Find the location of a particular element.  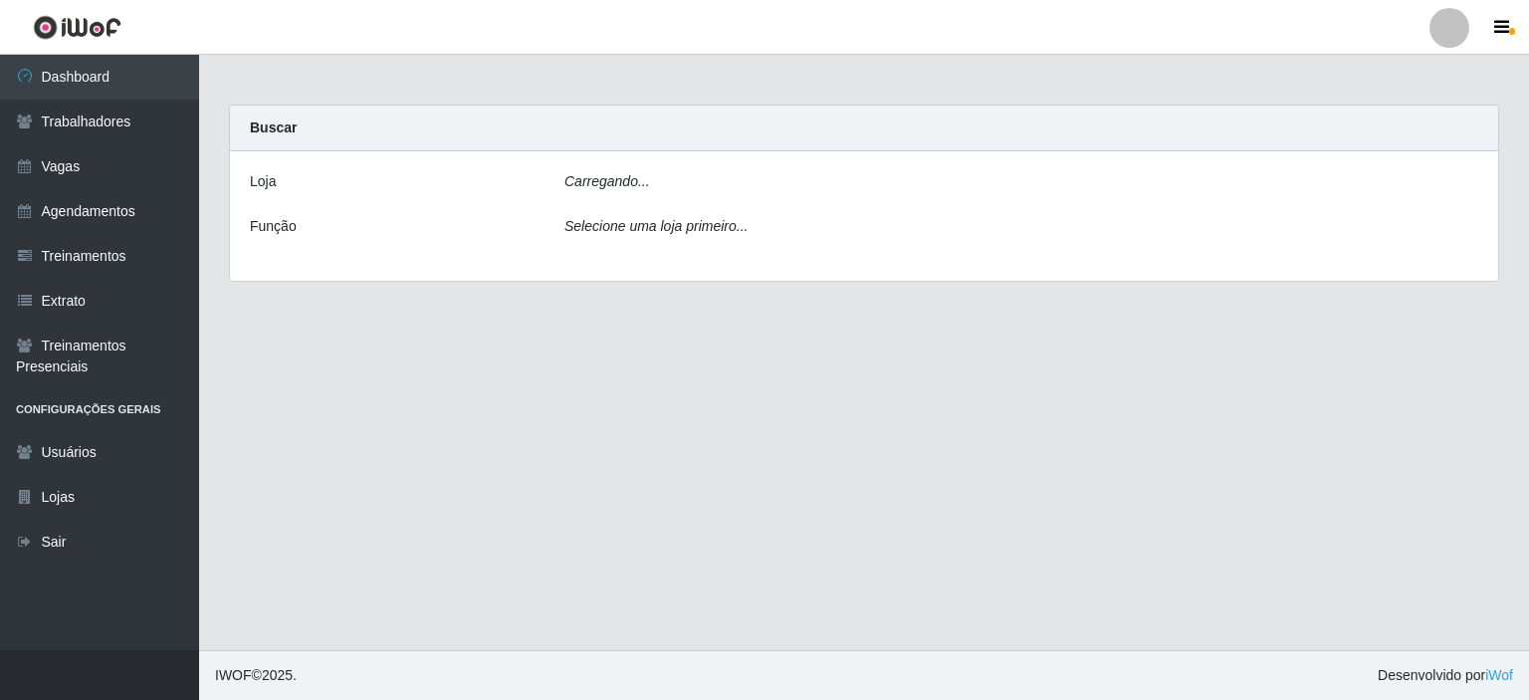

span: Desenvolvido por is located at coordinates (1445, 675).